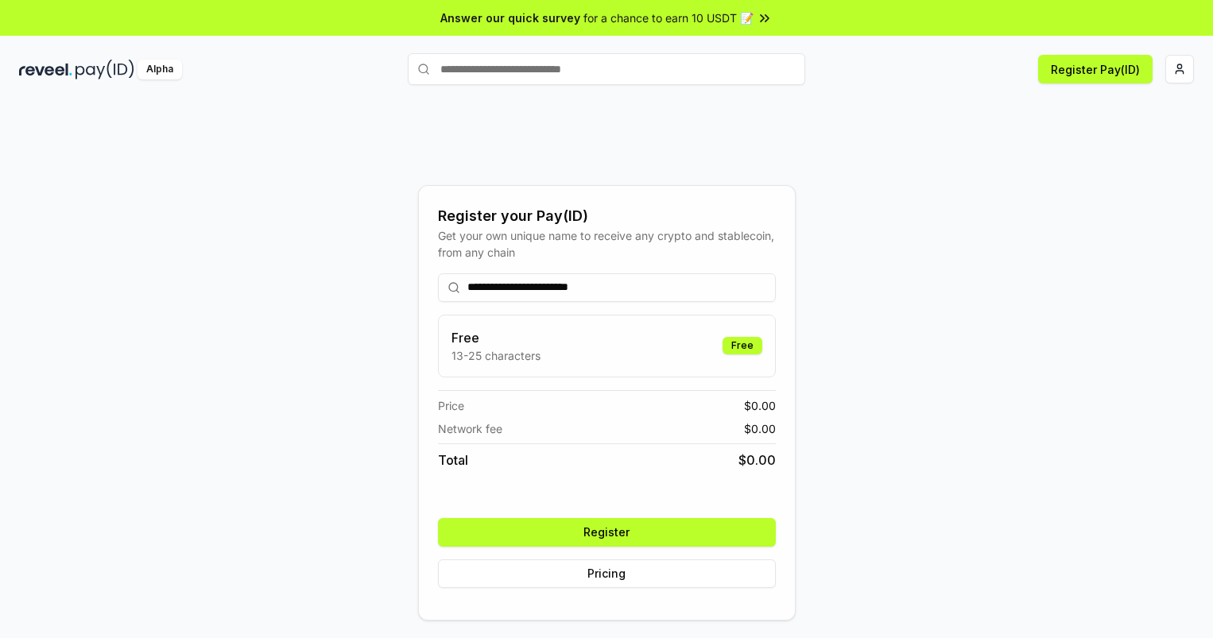  Describe the element at coordinates (607, 533) in the screenshot. I see `button: Register` at that location.